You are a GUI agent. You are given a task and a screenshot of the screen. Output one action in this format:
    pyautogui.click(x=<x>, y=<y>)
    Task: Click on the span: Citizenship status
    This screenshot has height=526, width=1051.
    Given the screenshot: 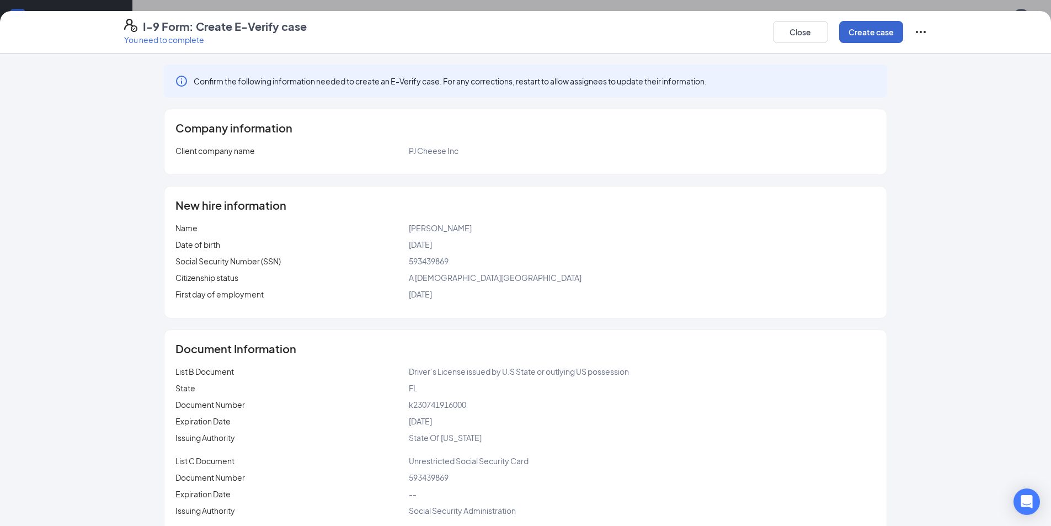 What is the action you would take?
    pyautogui.click(x=207, y=277)
    